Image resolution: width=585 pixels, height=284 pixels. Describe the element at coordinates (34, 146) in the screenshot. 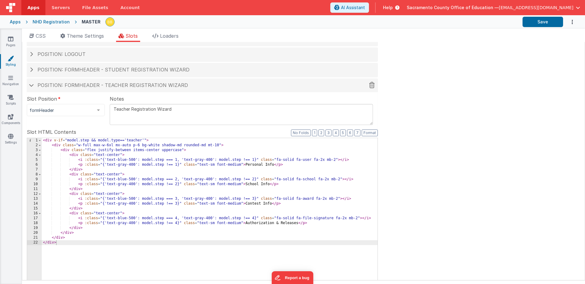

I see `div: 2` at that location.